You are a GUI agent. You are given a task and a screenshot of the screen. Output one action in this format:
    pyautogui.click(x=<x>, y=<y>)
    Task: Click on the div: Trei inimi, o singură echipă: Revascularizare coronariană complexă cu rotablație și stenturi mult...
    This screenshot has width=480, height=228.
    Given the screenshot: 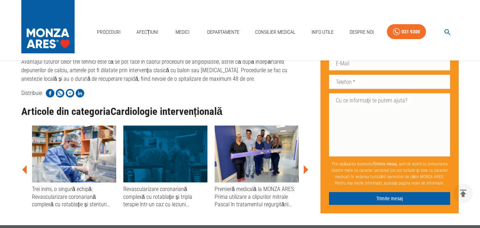 What is the action you would take?
    pyautogui.click(x=74, y=197)
    